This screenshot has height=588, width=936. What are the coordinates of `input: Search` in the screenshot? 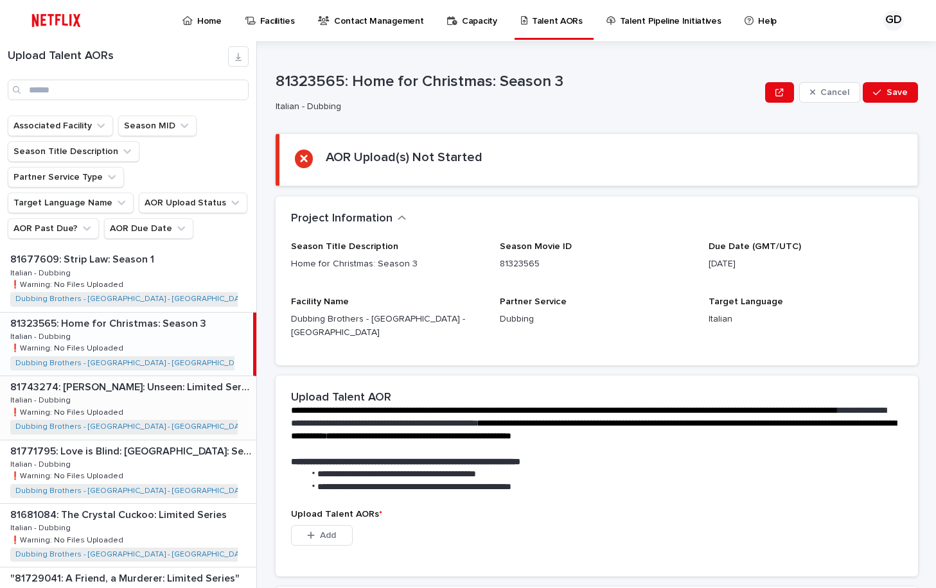 It's located at (128, 90).